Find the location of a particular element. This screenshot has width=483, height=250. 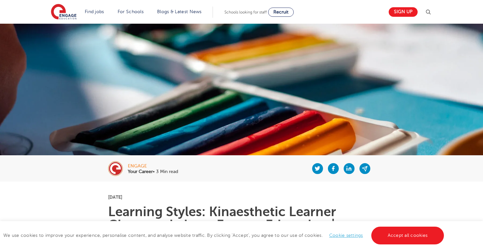

h1: Learning Styles: Kinaesthetic Learner Characteristics – Engage Education | is located at coordinates (242, 218).